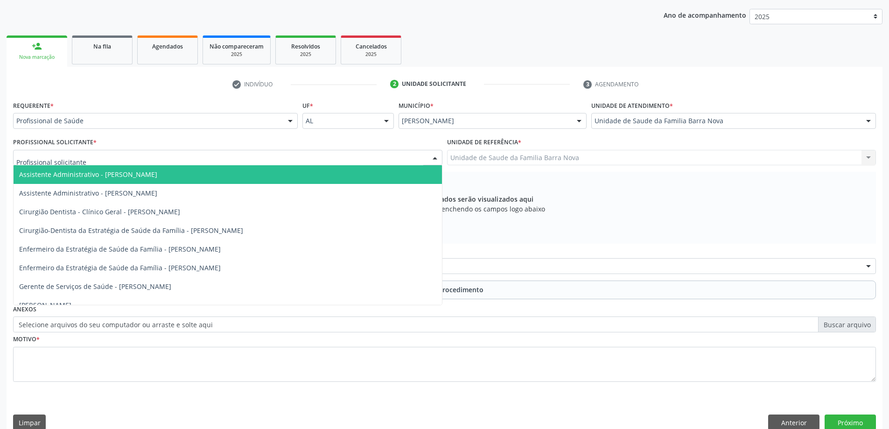  Describe the element at coordinates (394, 84) in the screenshot. I see `div: 2` at that location.